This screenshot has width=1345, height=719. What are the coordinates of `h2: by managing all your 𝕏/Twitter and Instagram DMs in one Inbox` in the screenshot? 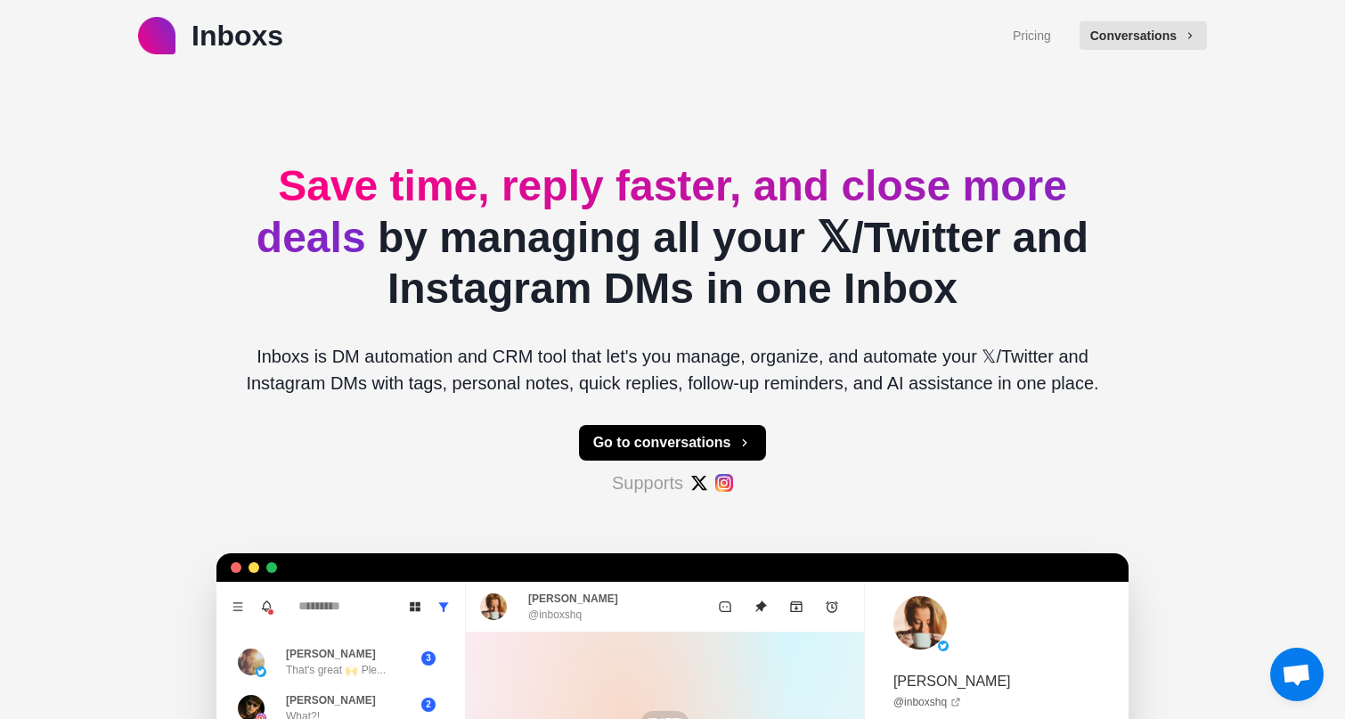 It's located at (672, 237).